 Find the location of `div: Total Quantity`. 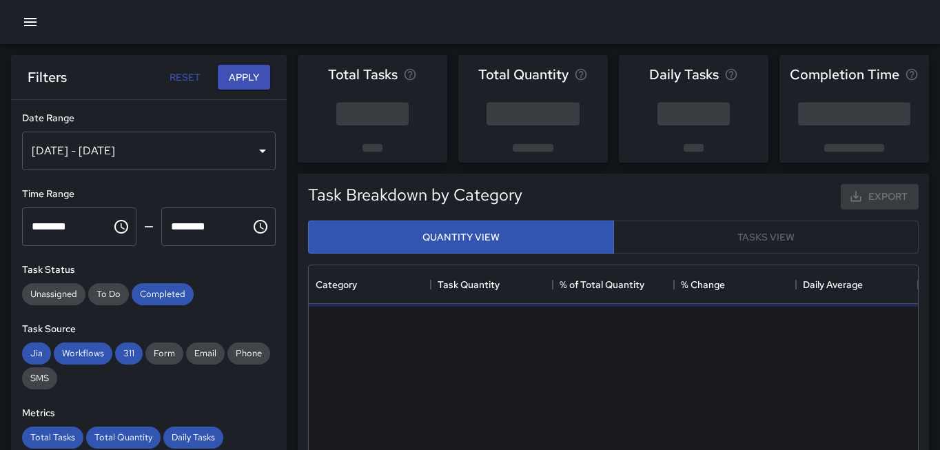

div: Total Quantity is located at coordinates (123, 437).